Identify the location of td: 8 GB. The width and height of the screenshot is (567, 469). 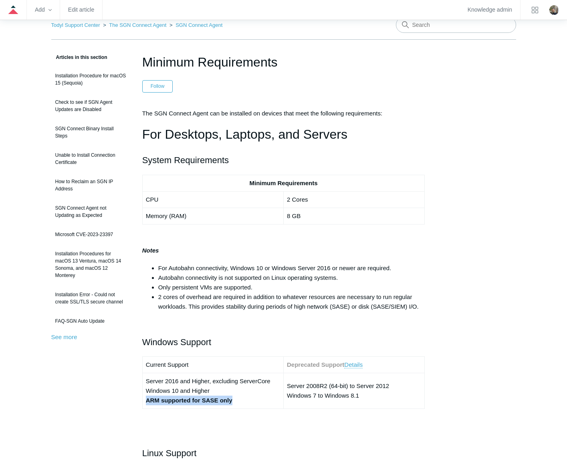
(354, 216).